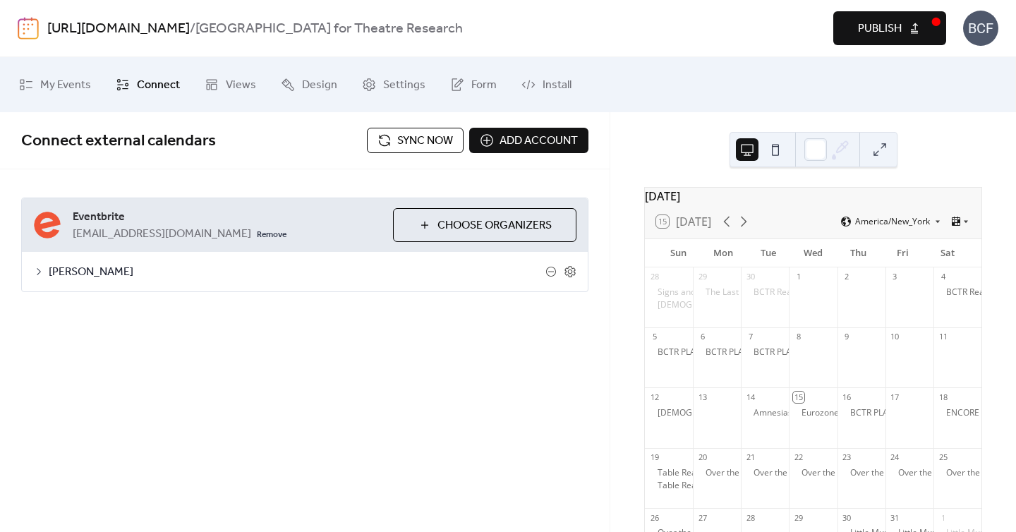  Describe the element at coordinates (958, 292) in the screenshot. I see `div: BCTR Reading Series: Saving Grace by Jenita Richards` at that location.